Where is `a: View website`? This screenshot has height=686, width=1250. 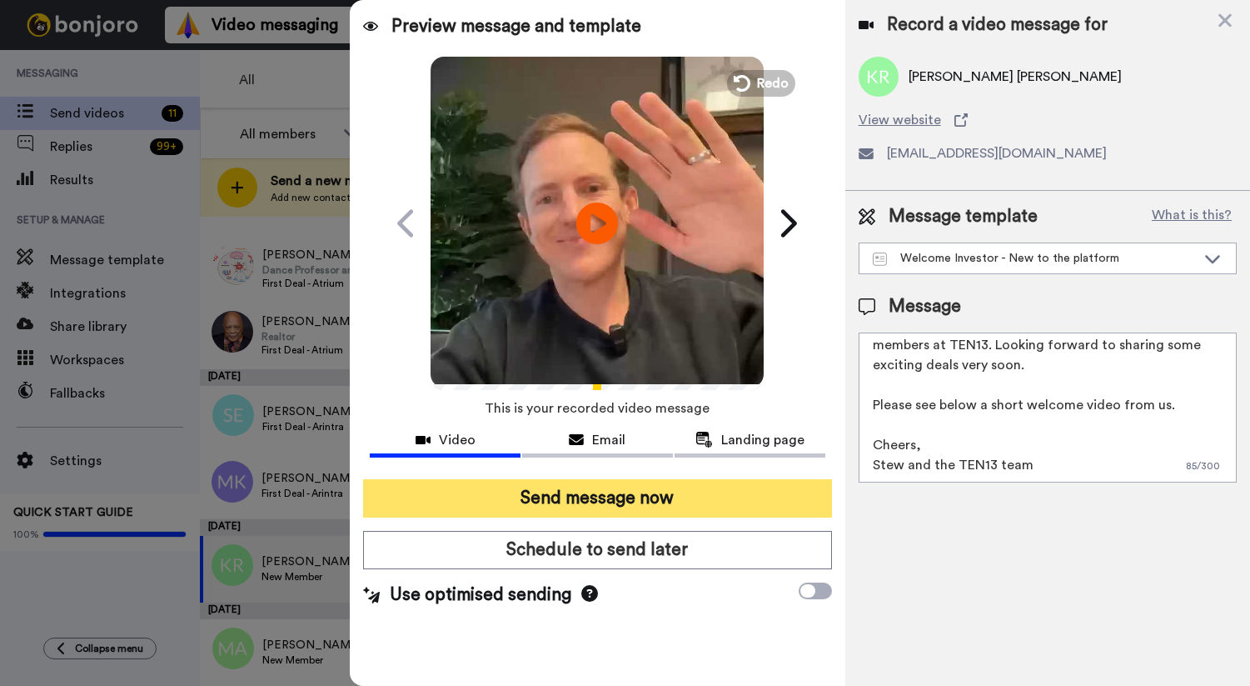 a: View website is located at coordinates (1048, 120).